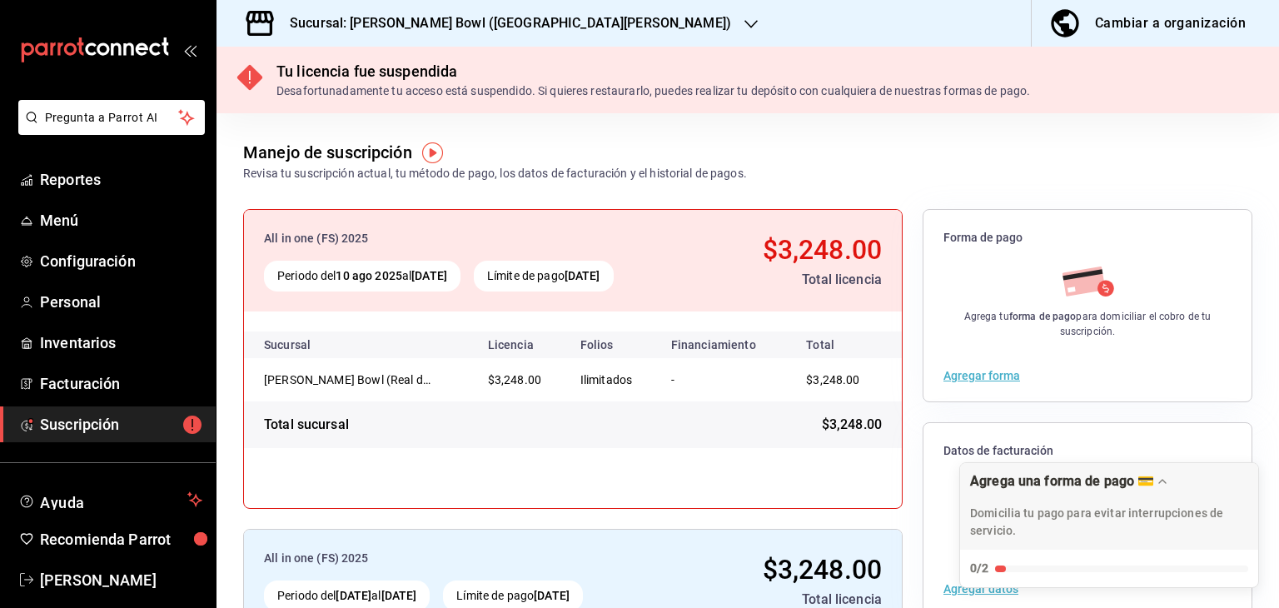 The image size is (1279, 608). I want to click on button: Agregar datos, so click(981, 589).